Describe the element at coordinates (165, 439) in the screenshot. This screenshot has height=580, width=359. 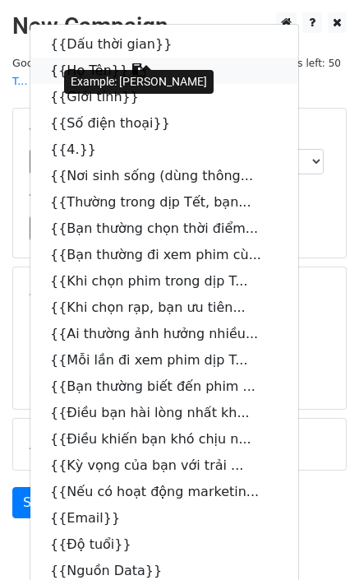
I see `a: {{Điều khiến bạn khó chịu n...` at that location.